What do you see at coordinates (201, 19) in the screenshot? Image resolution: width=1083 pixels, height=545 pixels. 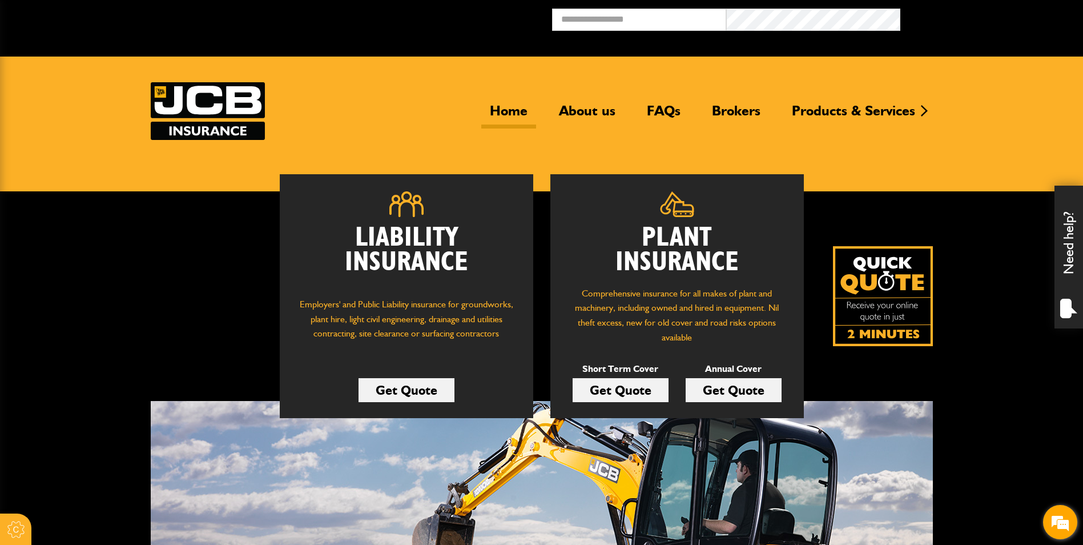 I see `div: Minimize live chat window` at bounding box center [201, 19].